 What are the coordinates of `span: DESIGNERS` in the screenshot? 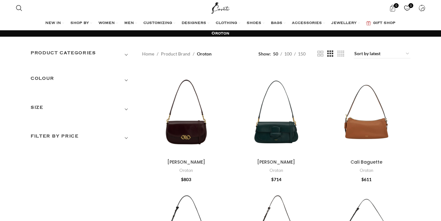 It's located at (194, 23).